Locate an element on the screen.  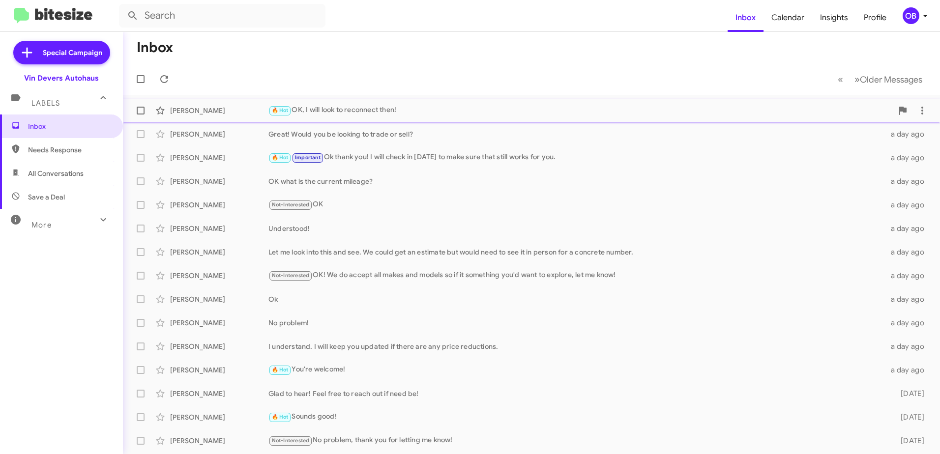
span: Save a Deal is located at coordinates (46, 197).